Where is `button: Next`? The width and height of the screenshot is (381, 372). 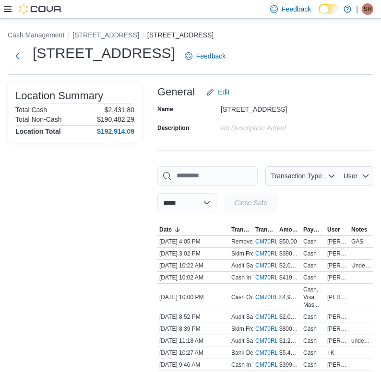
button: Next is located at coordinates (17, 56).